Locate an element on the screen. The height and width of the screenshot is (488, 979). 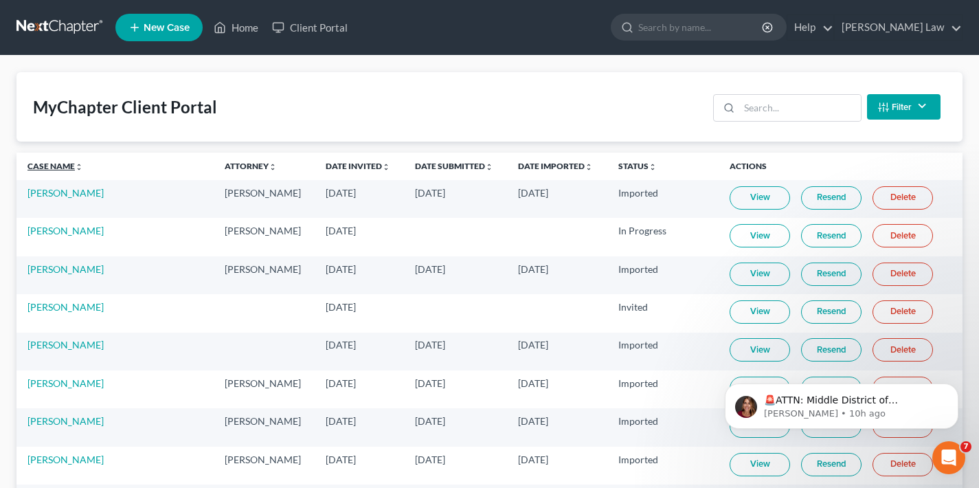
a: Help is located at coordinates (810, 27).